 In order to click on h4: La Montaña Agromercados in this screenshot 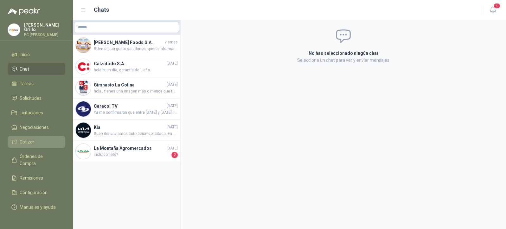, I will do `click(130, 148)`.